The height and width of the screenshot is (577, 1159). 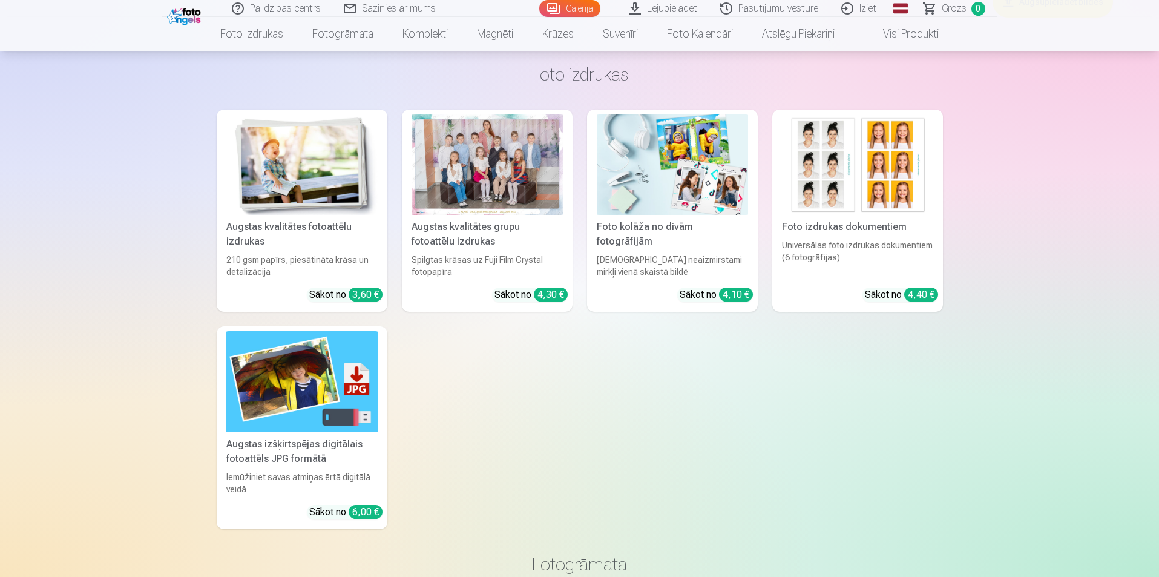 What do you see at coordinates (580, 564) in the screenshot?
I see `h3: Fotogrāmata` at bounding box center [580, 564].